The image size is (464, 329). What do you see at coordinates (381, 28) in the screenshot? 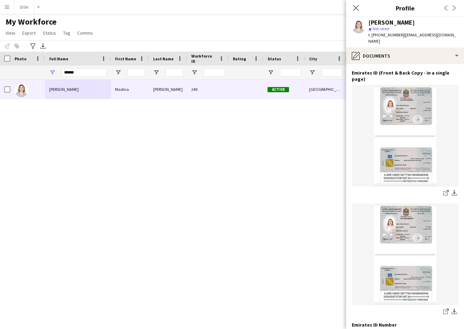
I see `span: Not rated` at bounding box center [381, 28].